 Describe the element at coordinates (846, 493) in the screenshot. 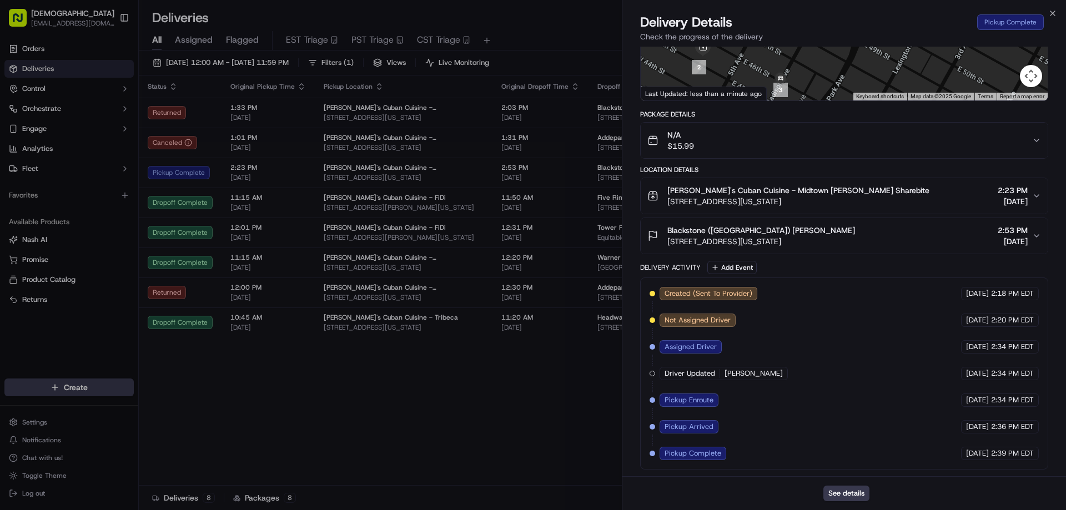

I see `button: See details` at that location.